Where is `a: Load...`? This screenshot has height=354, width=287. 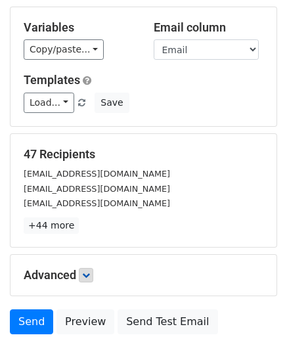 a: Load... is located at coordinates (49, 102).